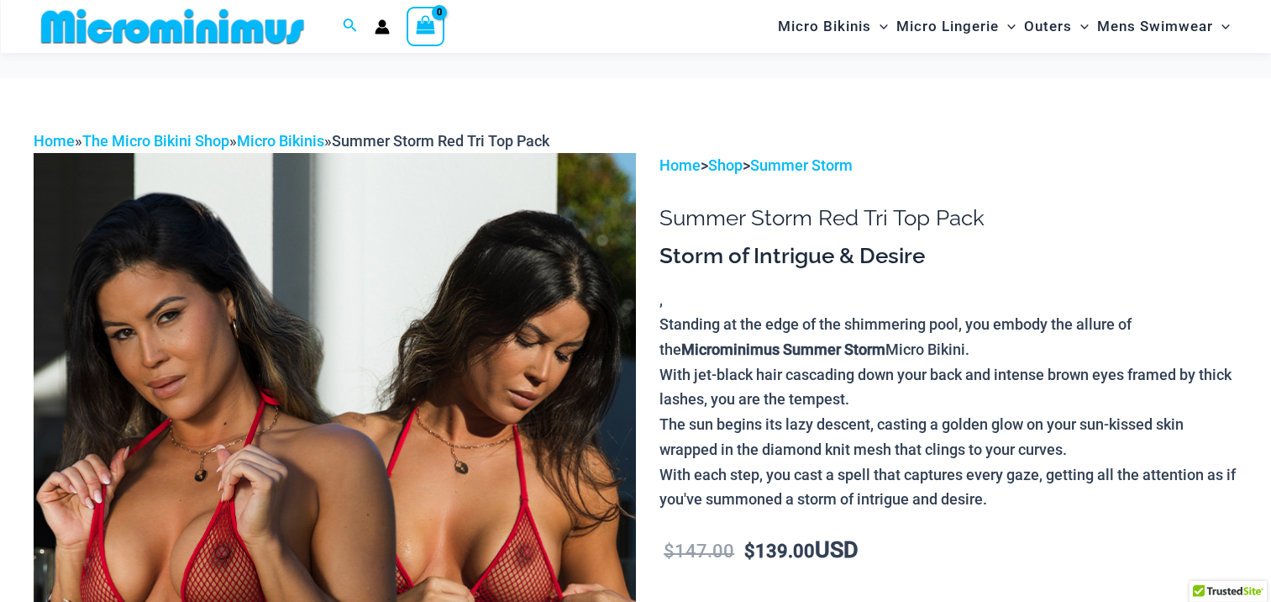 The image size is (1271, 602). I want to click on bdi: 147.00, so click(699, 550).